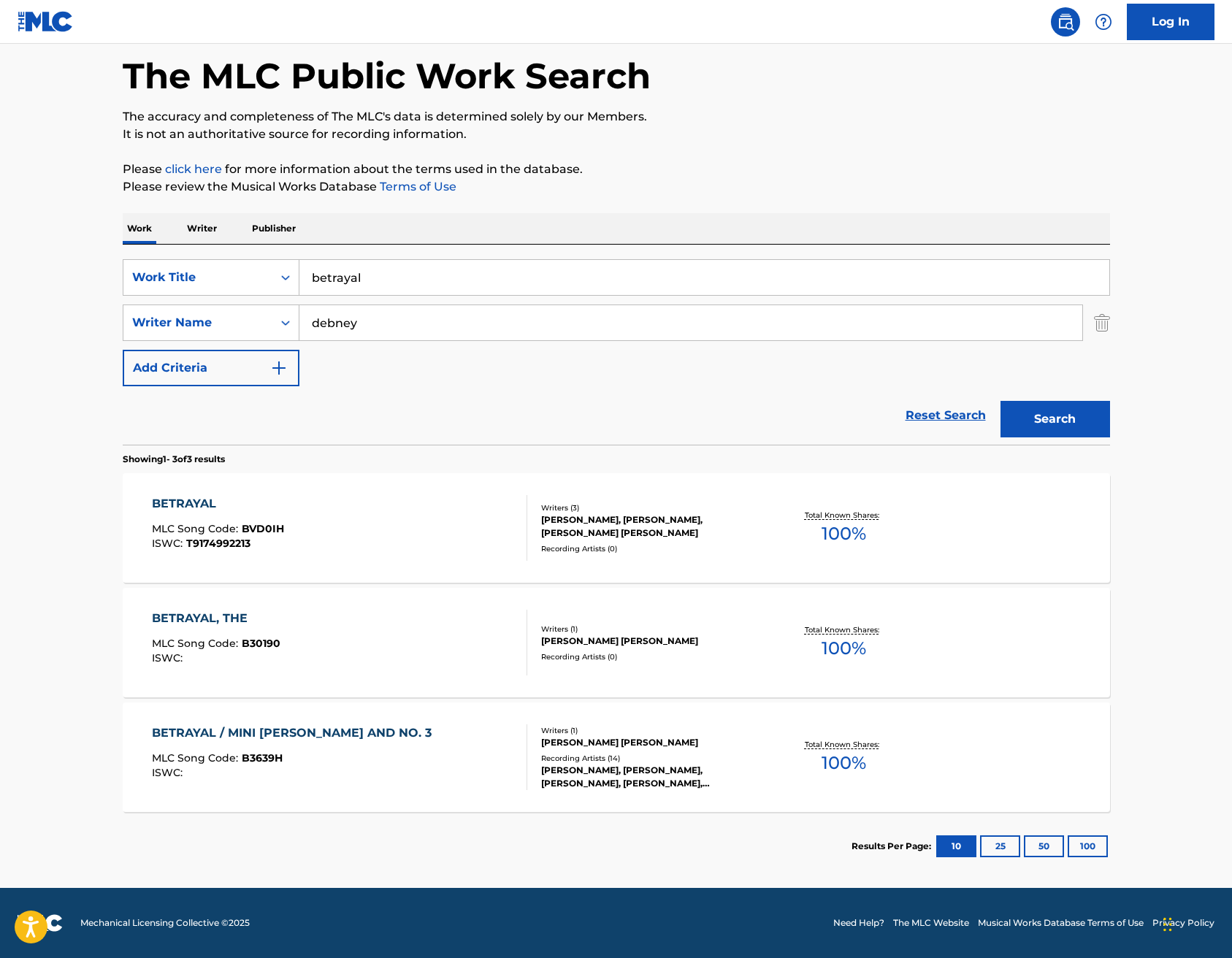 The image size is (1232, 958). What do you see at coordinates (193, 168) in the screenshot?
I see `a: click here` at bounding box center [193, 168].